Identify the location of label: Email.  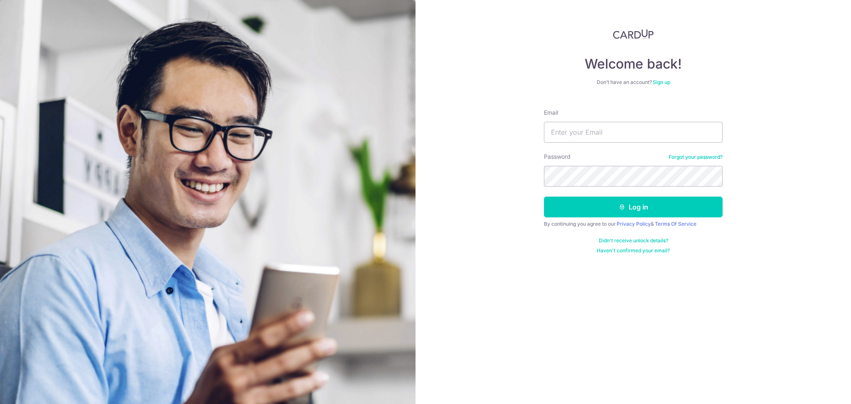
(551, 113).